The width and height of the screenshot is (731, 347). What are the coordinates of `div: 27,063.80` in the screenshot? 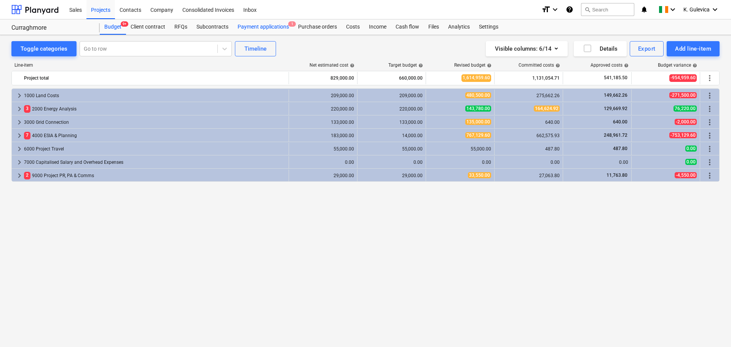 It's located at (528, 176).